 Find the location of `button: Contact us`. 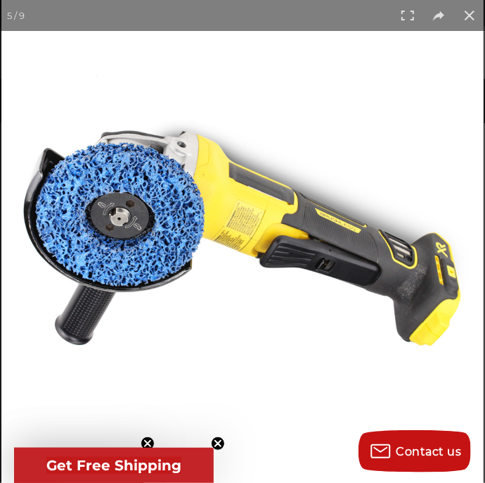

button: Contact us is located at coordinates (415, 451).